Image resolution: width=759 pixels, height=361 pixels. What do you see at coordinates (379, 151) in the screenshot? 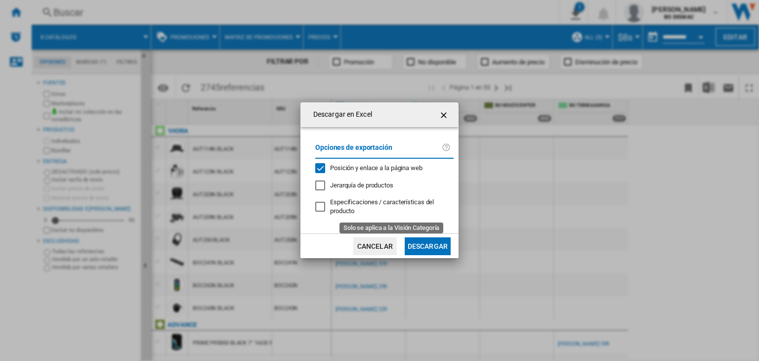
I see `label: Opciones de exportación` at bounding box center [379, 151].